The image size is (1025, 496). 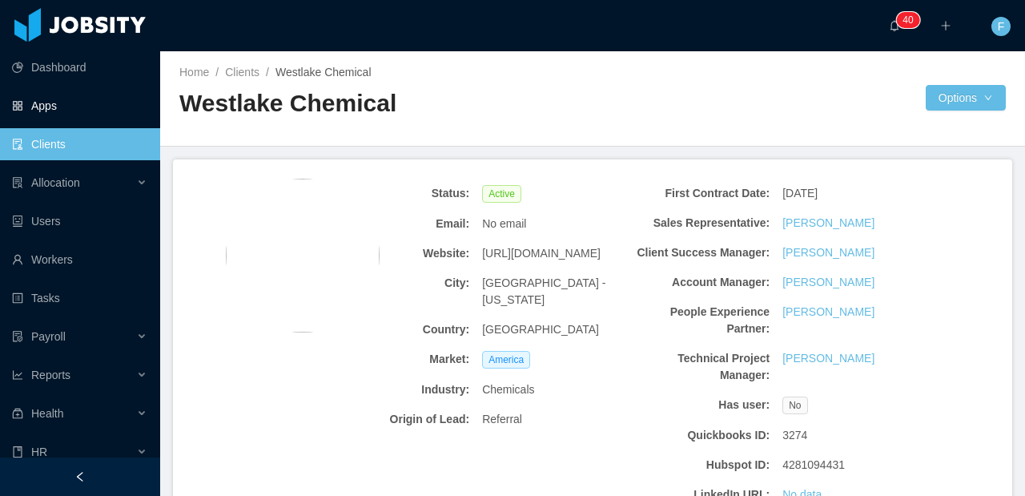 What do you see at coordinates (701, 193) in the screenshot?
I see `b: First Contract Date:` at bounding box center [701, 193].